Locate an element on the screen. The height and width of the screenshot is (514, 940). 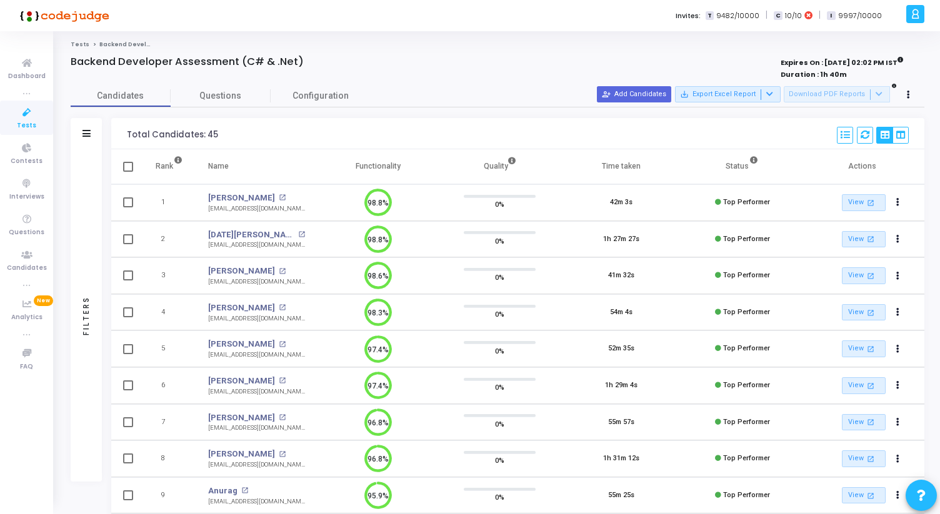
span: Candidates is located at coordinates (27, 268).